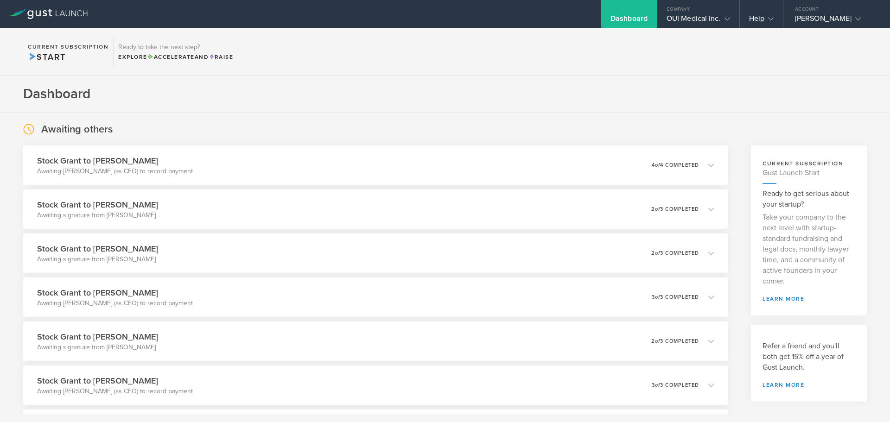 This screenshot has width=890, height=422. I want to click on div: Ready to take the next step?ExploreAccelerateandRaise, so click(175, 51).